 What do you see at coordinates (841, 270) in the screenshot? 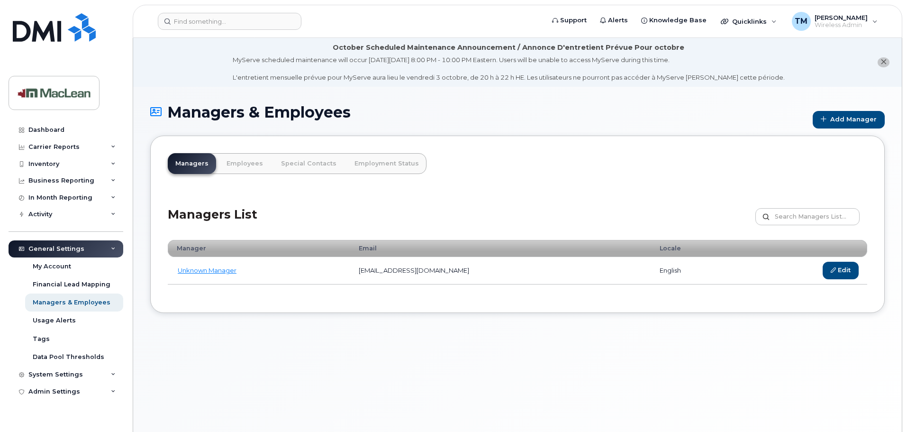
I see `a: Edit` at bounding box center [841, 270].